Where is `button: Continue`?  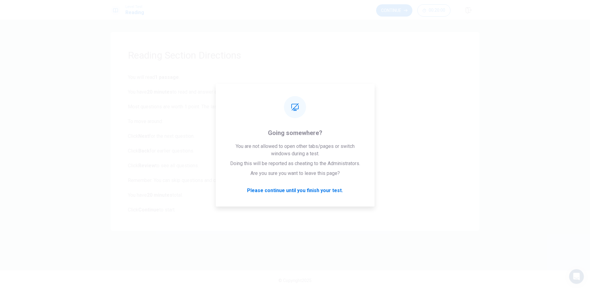
button: Continue is located at coordinates (394, 10).